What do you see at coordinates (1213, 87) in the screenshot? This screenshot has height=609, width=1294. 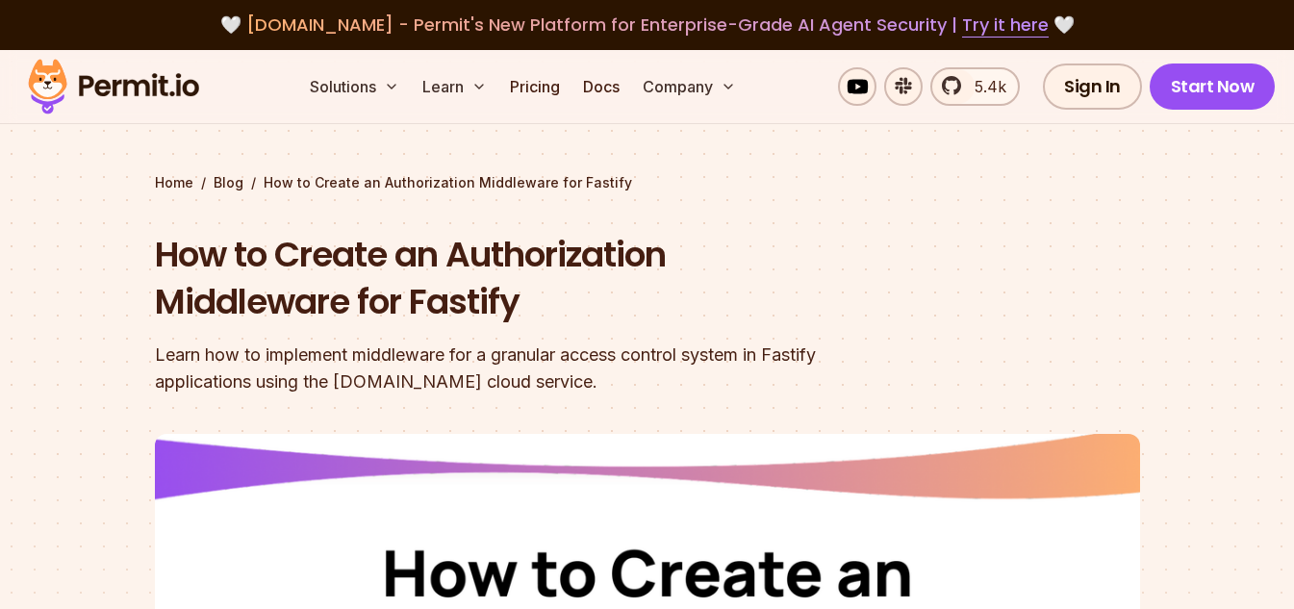 I see `a: Start Now` at bounding box center [1213, 87].